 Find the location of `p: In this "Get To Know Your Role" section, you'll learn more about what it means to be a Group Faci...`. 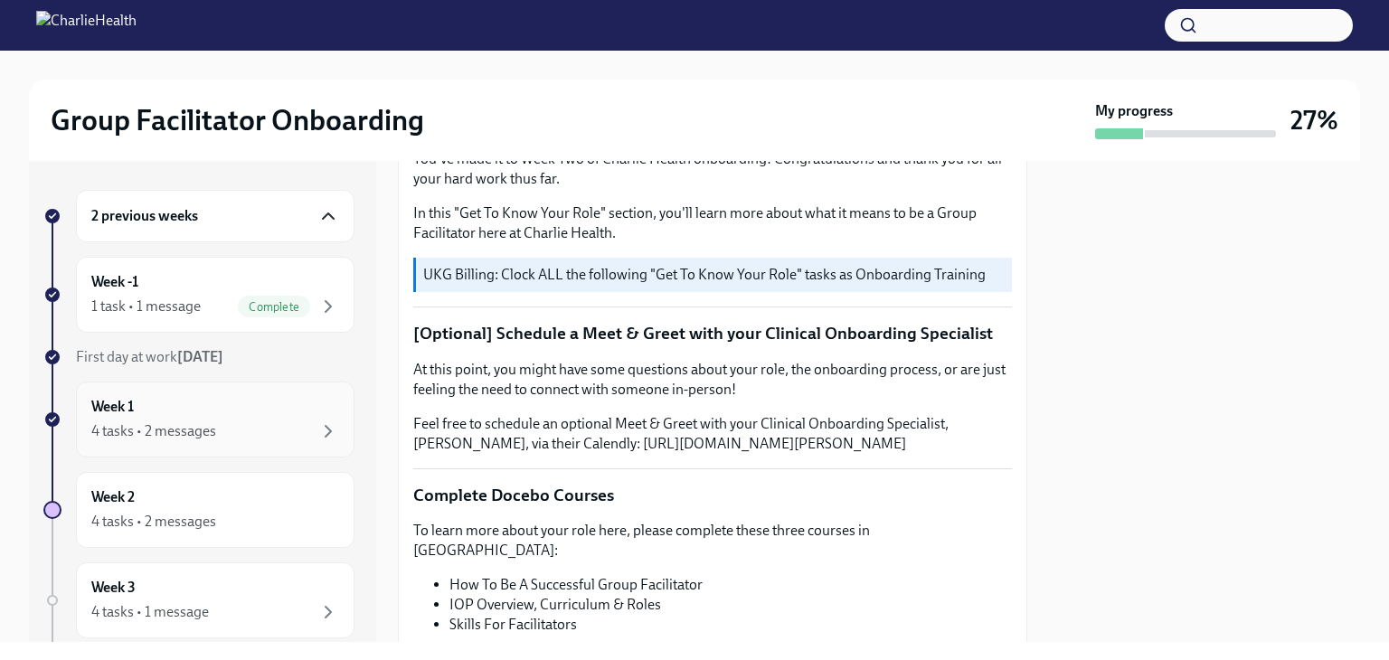

p: In this "Get To Know Your Role" section, you'll learn more about what it means to be a Group Faci... is located at coordinates (712, 223).